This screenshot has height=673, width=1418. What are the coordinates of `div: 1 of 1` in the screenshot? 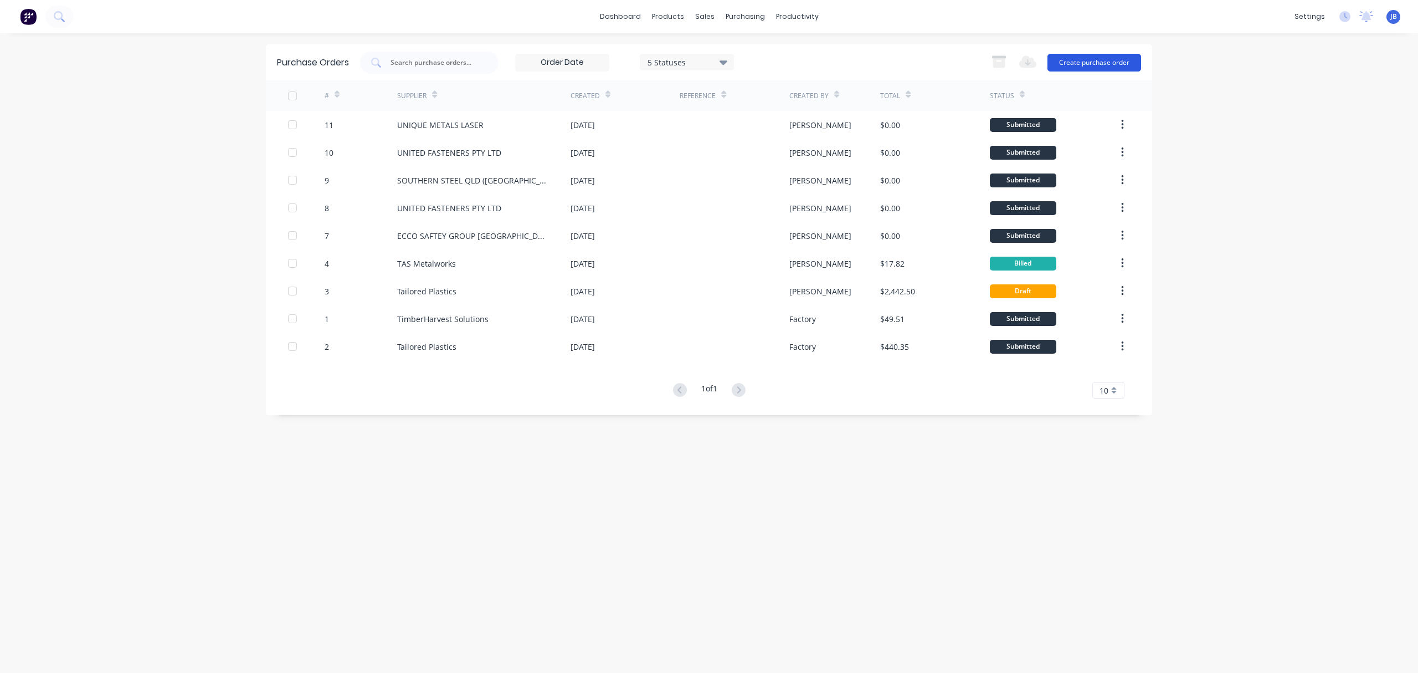 It's located at (709, 390).